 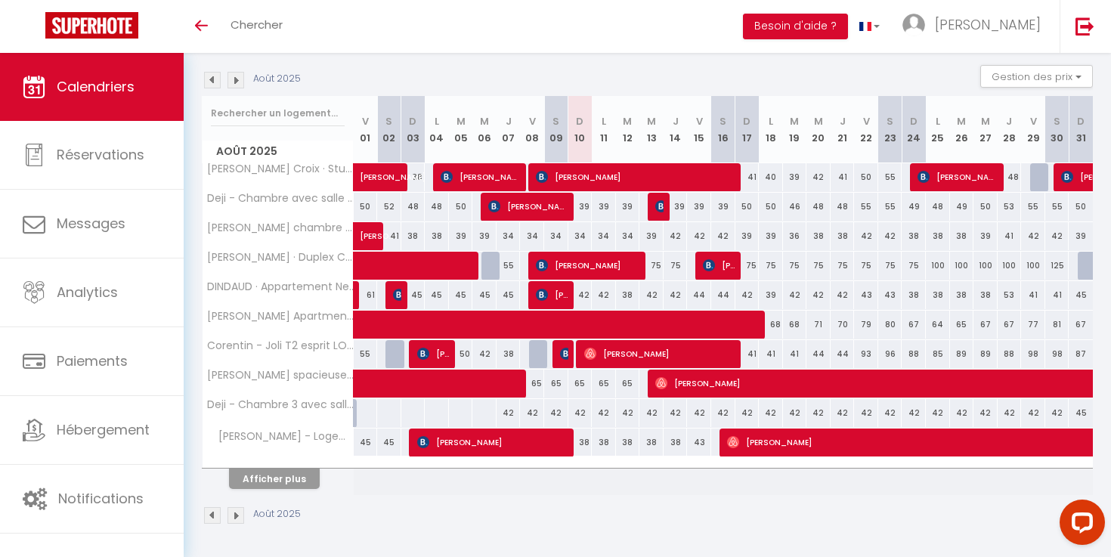 What do you see at coordinates (1010, 129) in the screenshot?
I see `th: 28` at bounding box center [1010, 129].